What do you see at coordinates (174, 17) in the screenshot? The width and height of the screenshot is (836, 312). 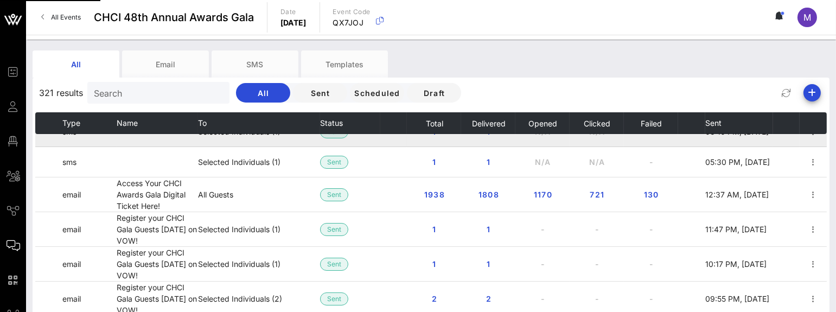 I see `span: CHCI 48th Annual Awards Gala` at bounding box center [174, 17].